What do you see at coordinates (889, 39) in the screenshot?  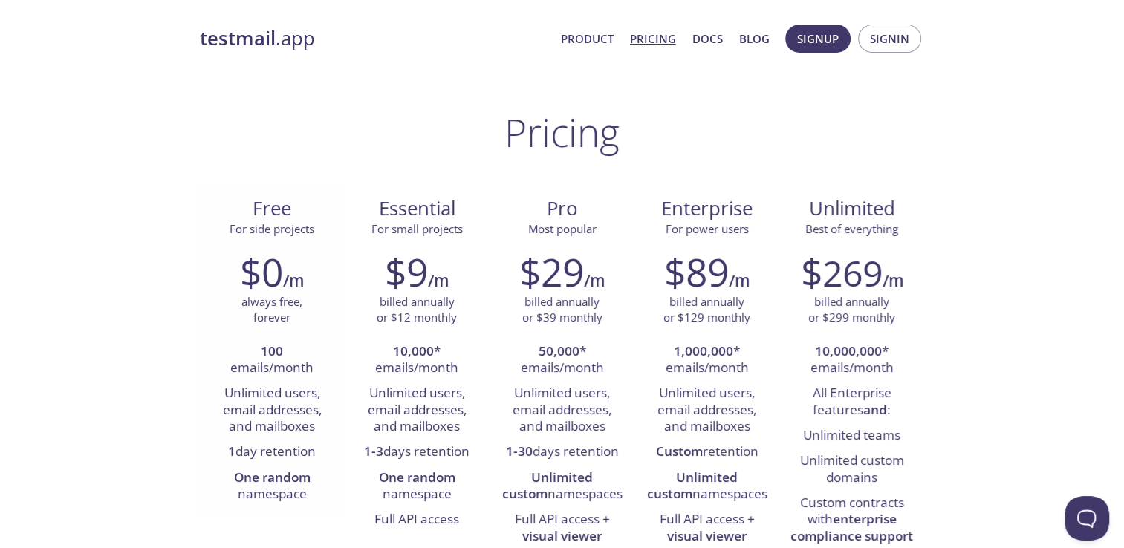 I see `button: Signin` at bounding box center [889, 39].